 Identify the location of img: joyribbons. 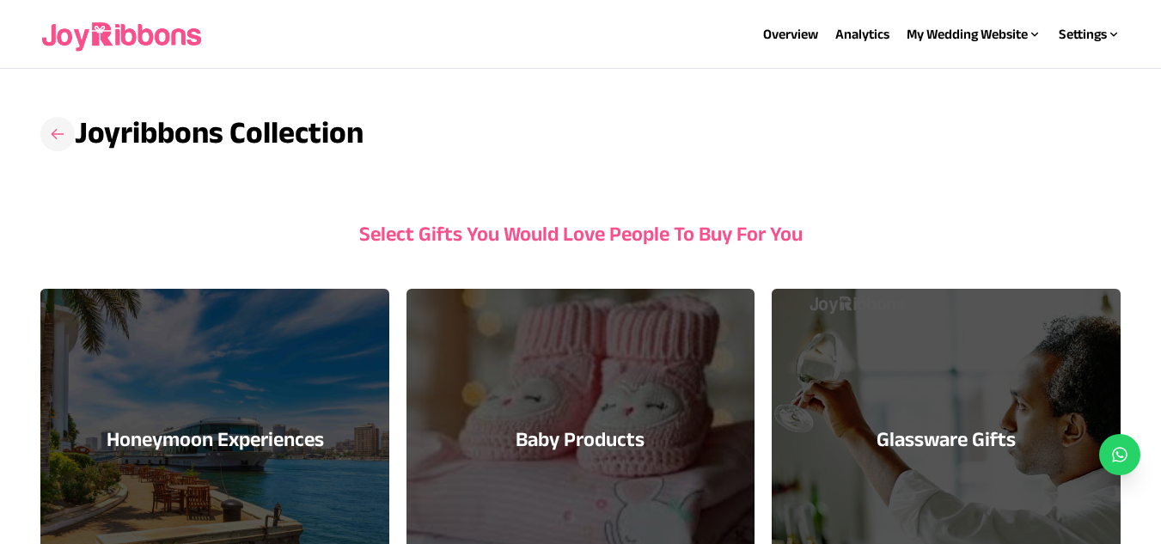
(123, 34).